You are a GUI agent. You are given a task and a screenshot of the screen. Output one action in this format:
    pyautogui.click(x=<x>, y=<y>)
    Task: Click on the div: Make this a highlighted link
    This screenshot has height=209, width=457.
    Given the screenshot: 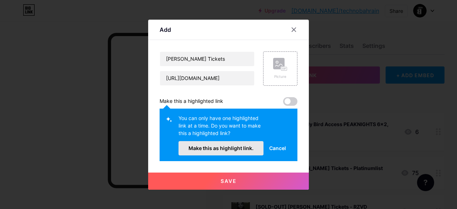 What is the action you would take?
    pyautogui.click(x=191, y=101)
    